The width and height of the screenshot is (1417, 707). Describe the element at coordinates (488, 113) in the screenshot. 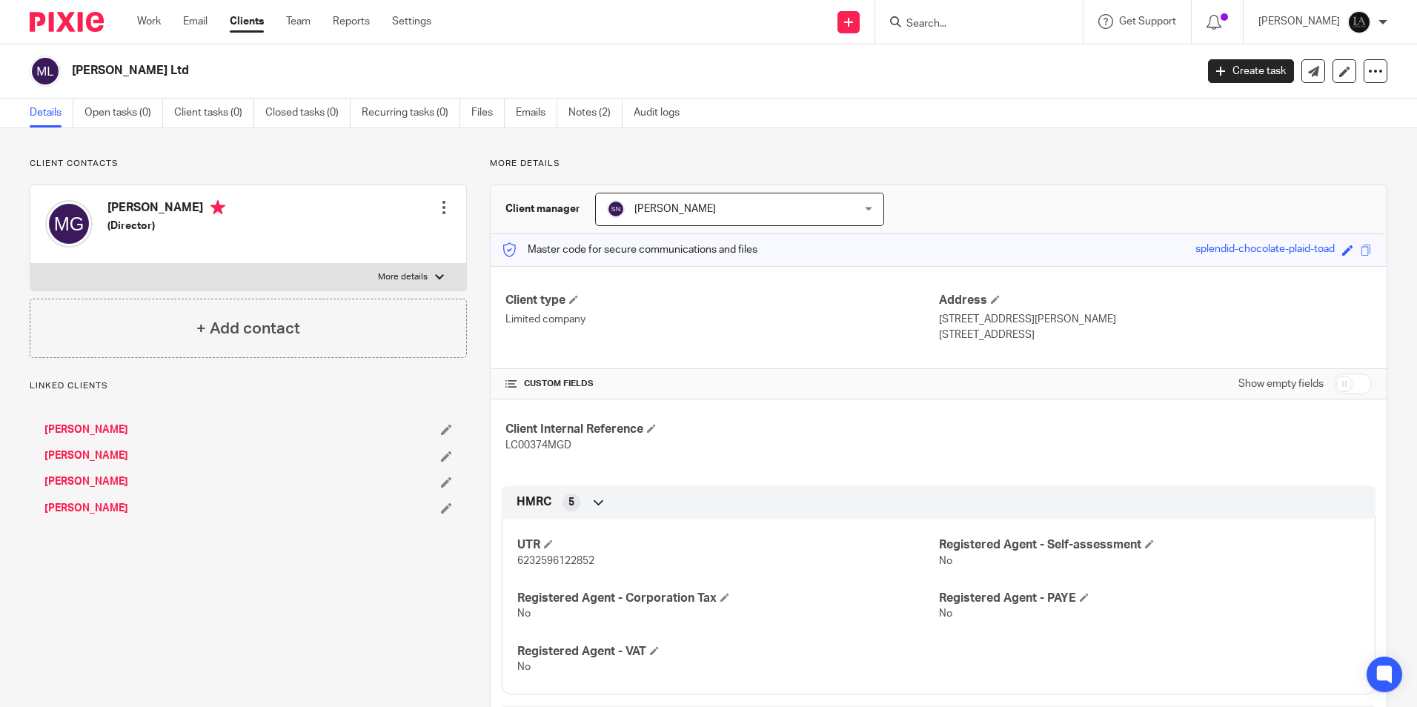

I see `a: Files` at that location.